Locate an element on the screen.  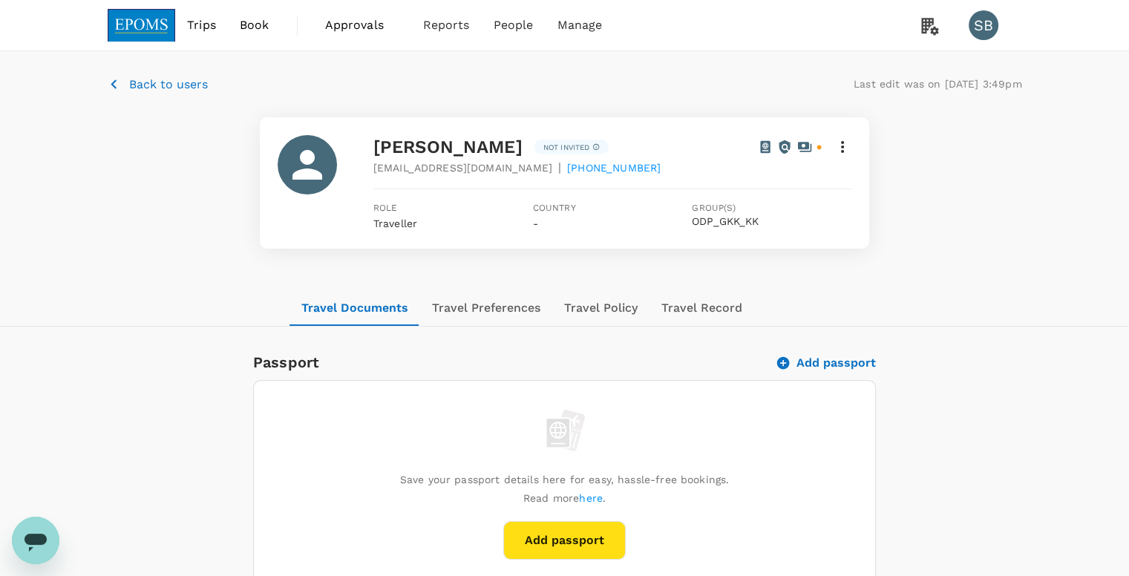
span: Traveller is located at coordinates (395, 223).